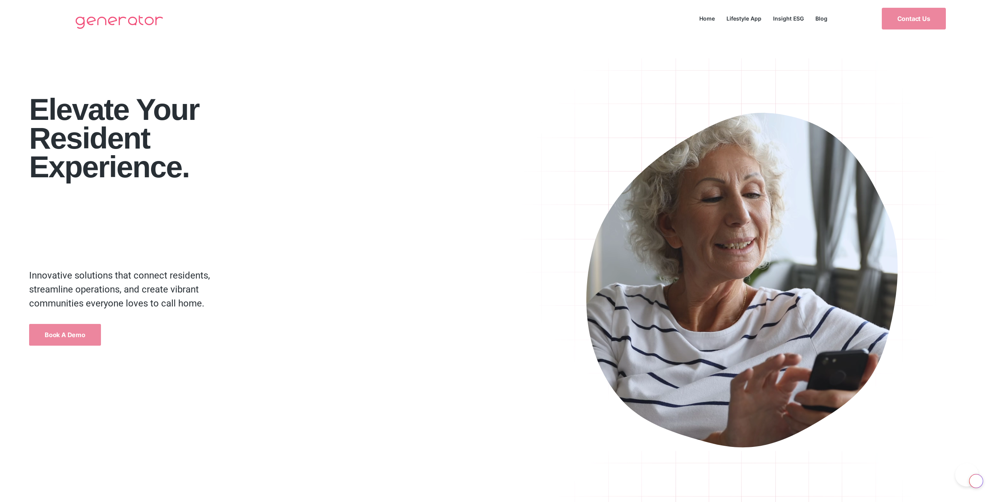  Describe the element at coordinates (914, 19) in the screenshot. I see `span: Contact Us` at that location.